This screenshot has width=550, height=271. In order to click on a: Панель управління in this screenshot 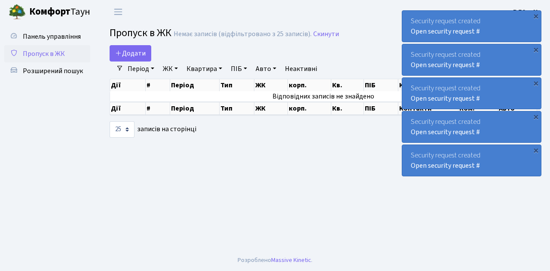, I will do `click(47, 37)`.